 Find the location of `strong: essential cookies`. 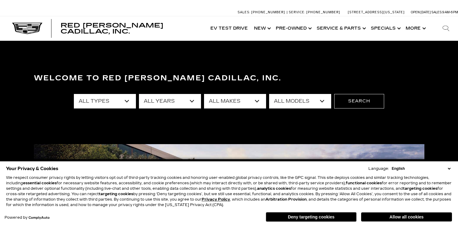

strong: essential cookies is located at coordinates (40, 183).